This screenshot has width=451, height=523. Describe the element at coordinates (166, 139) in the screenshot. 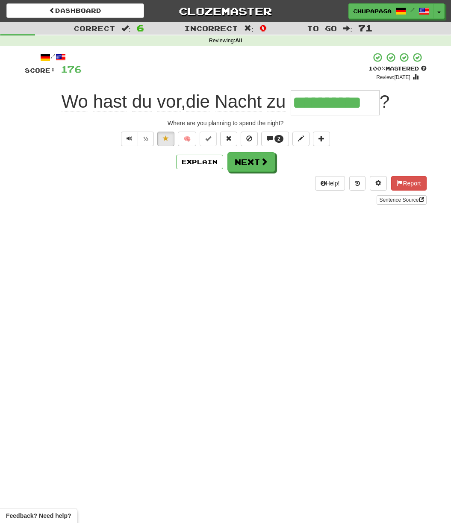

I see `button: Unfavorite sentence (alt+f)` at that location.